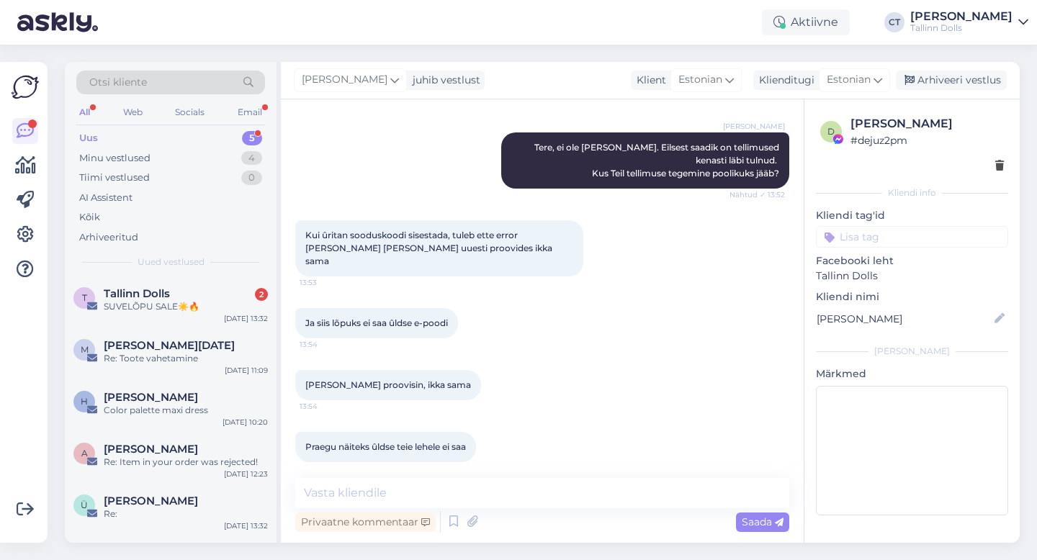 The height and width of the screenshot is (560, 1037). What do you see at coordinates (137, 294) in the screenshot?
I see `span: Tallinn Dolls` at bounding box center [137, 294].